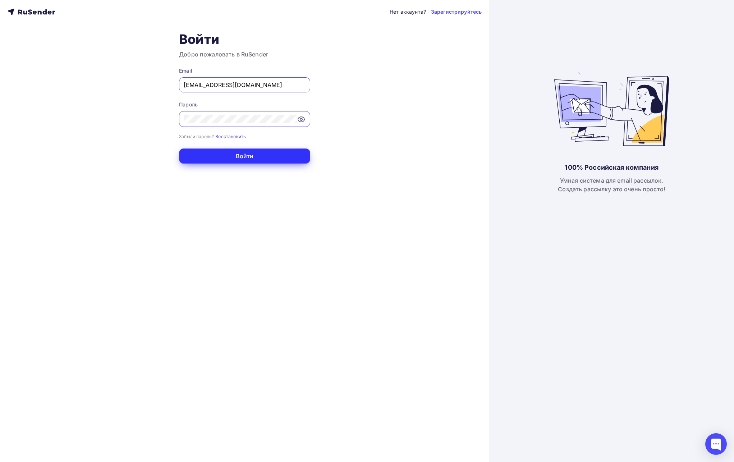  What do you see at coordinates (244, 156) in the screenshot?
I see `button: Войти` at bounding box center [244, 156].